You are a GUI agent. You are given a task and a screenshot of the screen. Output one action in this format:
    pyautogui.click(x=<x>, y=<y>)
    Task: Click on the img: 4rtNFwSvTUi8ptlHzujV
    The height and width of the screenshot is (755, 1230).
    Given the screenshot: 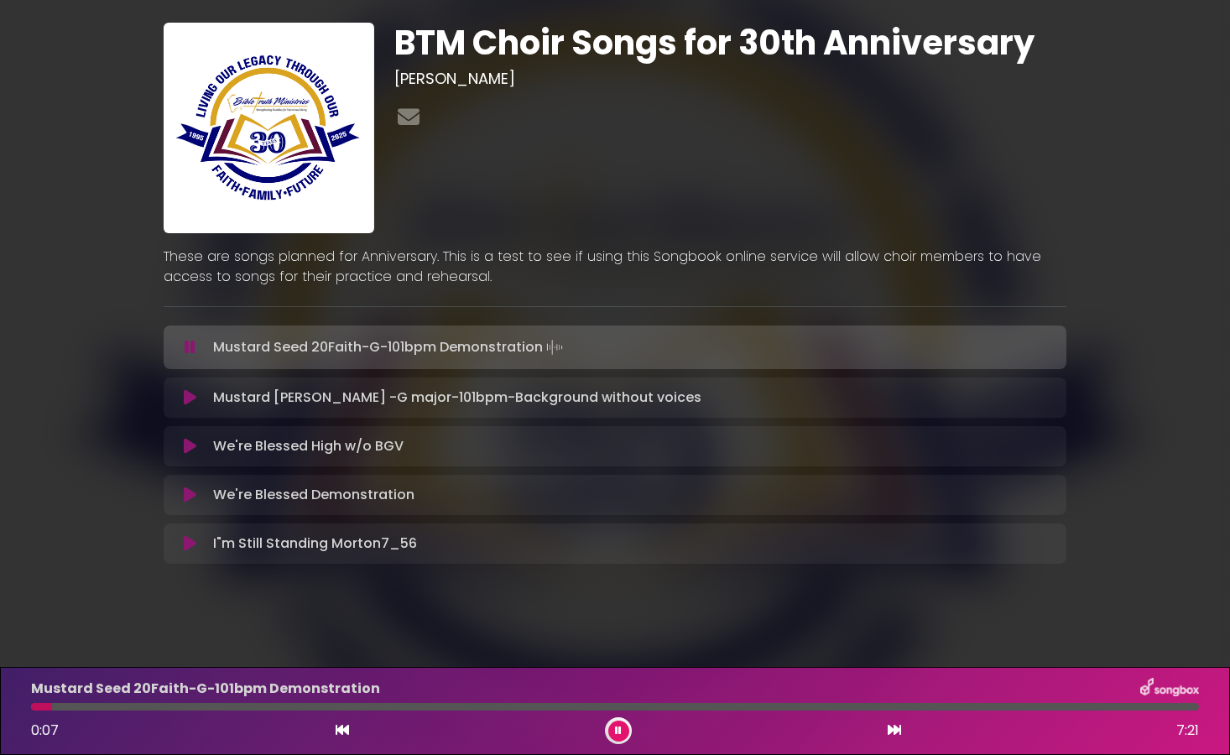 What is the action you would take?
    pyautogui.click(x=269, y=128)
    